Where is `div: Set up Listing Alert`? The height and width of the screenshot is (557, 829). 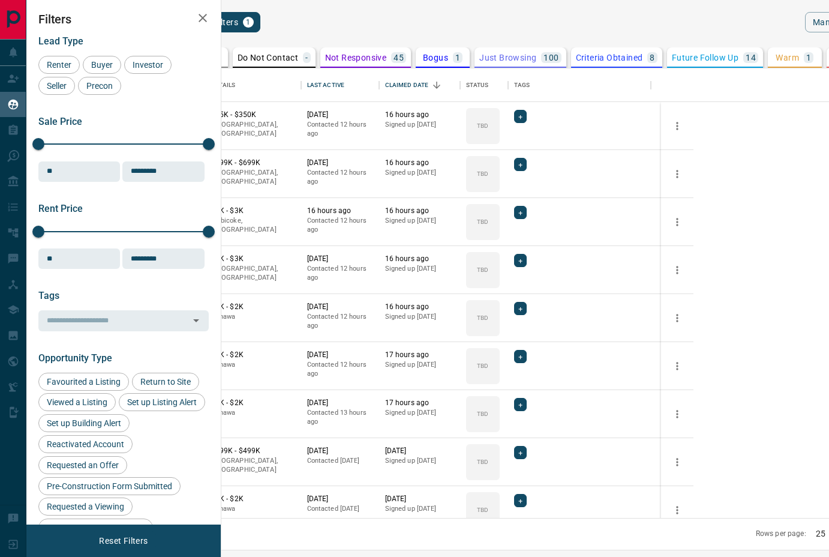 div: Set up Listing Alert is located at coordinates (162, 402).